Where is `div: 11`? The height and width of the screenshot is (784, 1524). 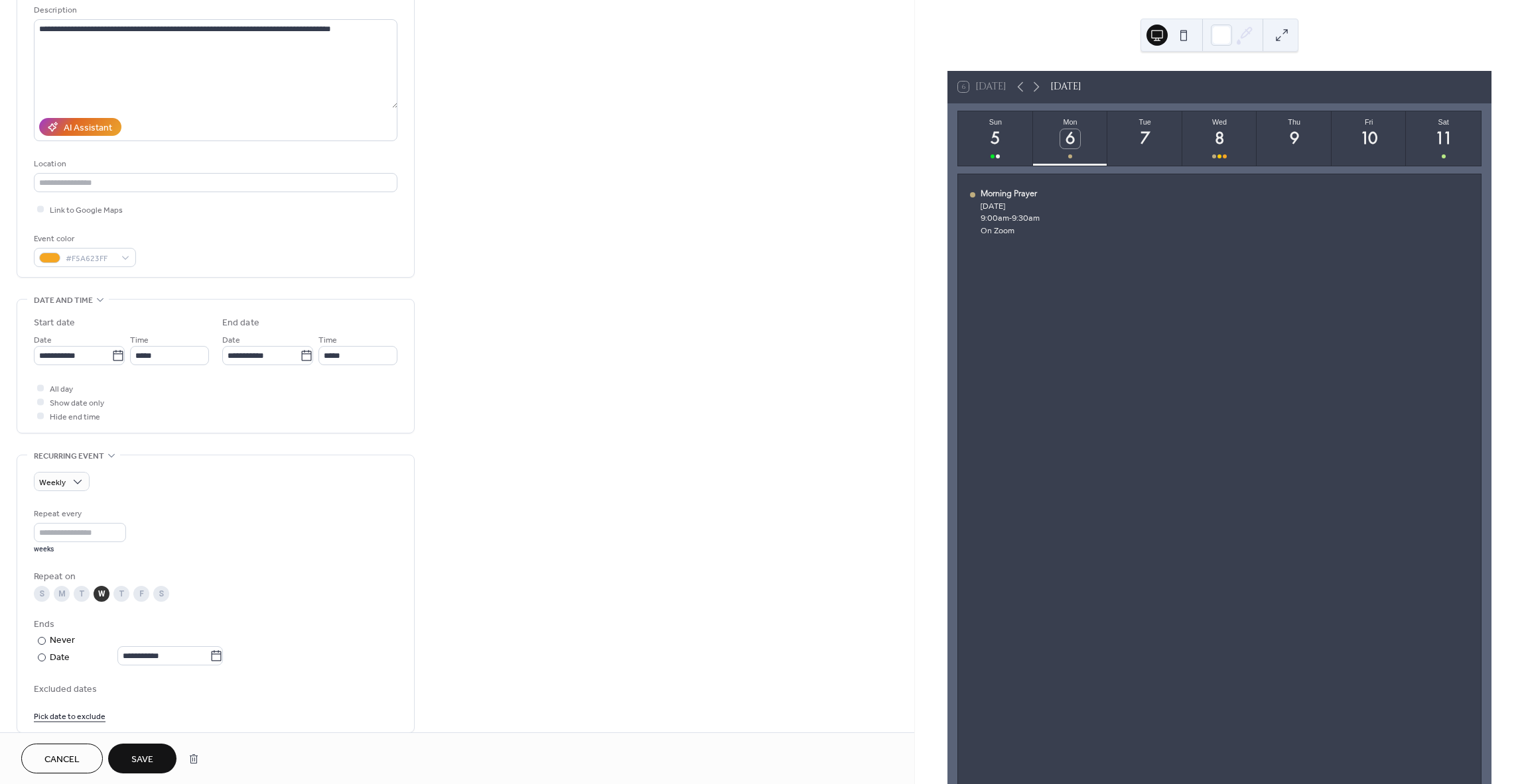
div: 11 is located at coordinates (1443, 139).